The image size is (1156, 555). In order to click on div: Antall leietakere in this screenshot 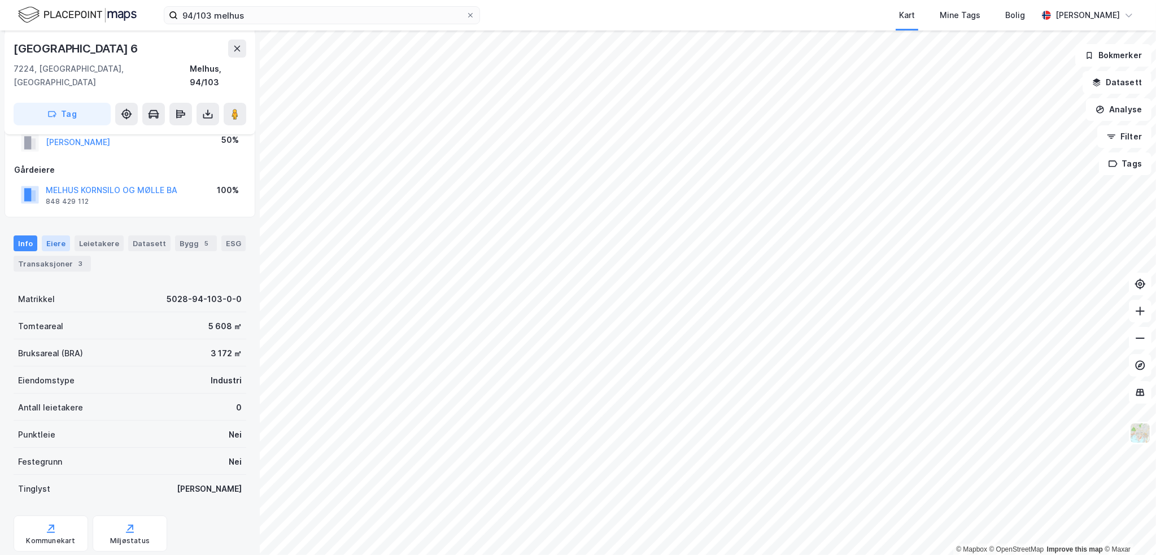, I will do `click(50, 408)`.